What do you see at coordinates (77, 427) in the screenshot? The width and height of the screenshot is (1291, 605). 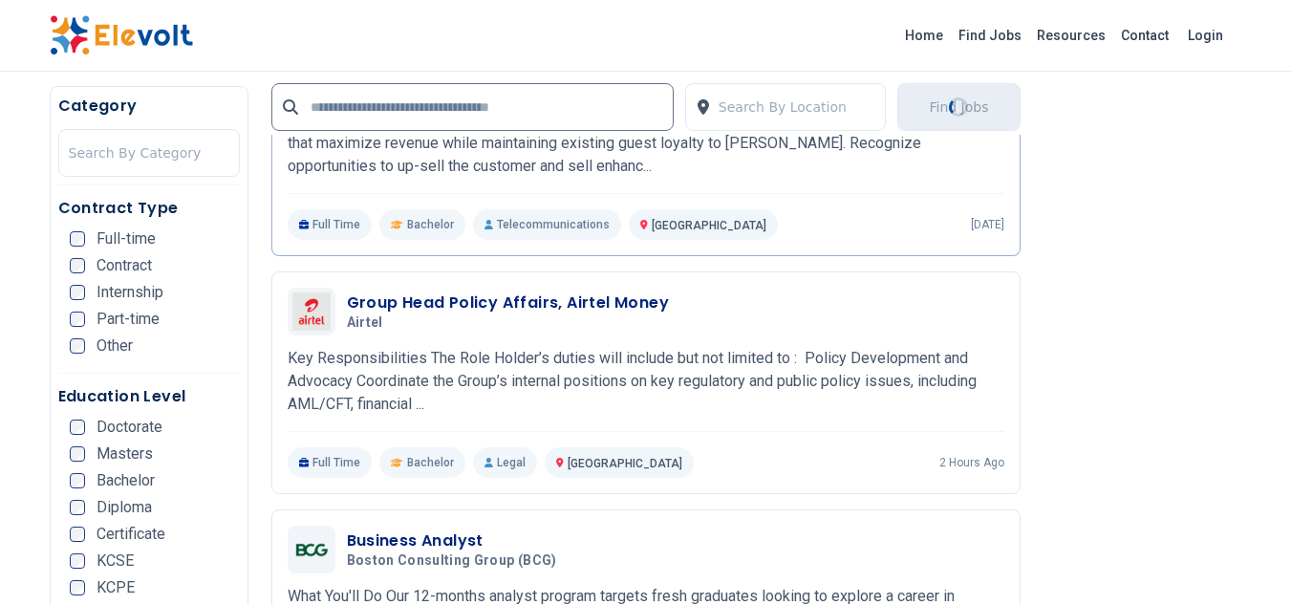 I see `input: Doctorate` at bounding box center [77, 427].